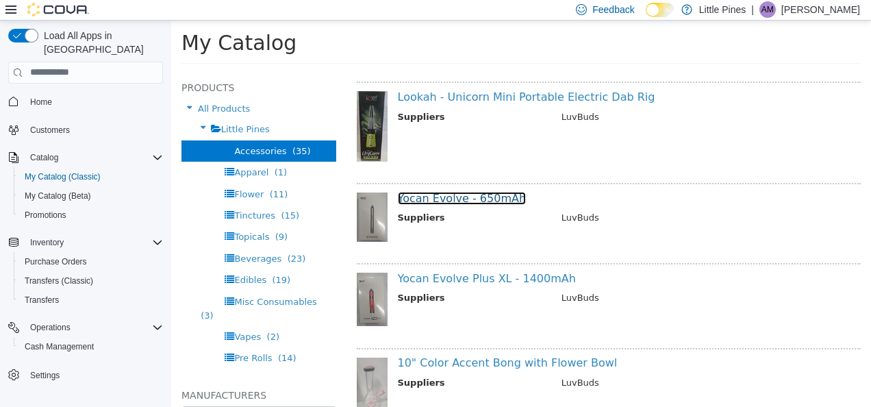  What do you see at coordinates (45, 215) in the screenshot?
I see `a: Promotions` at bounding box center [45, 215].